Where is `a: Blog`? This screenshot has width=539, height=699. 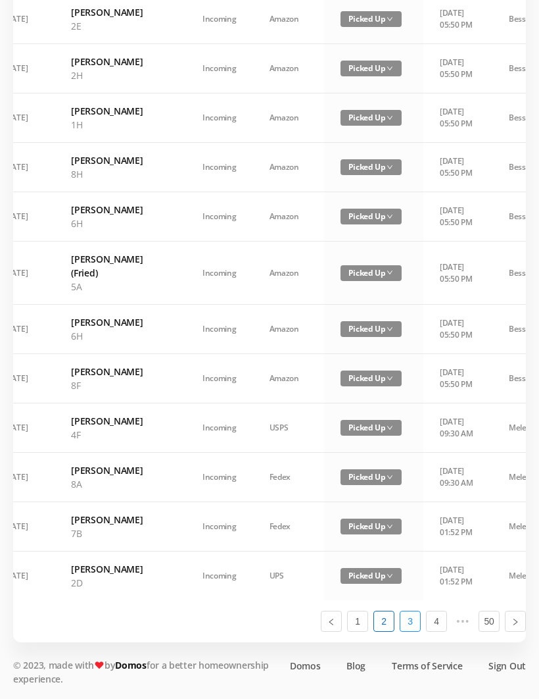 a: Blog is located at coordinates (356, 665).